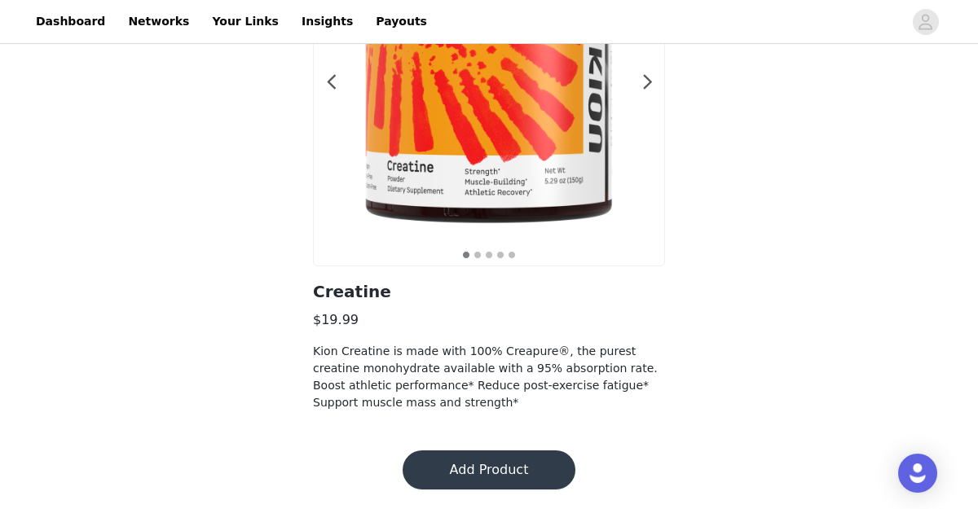 The image size is (978, 509). What do you see at coordinates (158, 21) in the screenshot?
I see `a: Networks` at bounding box center [158, 21].